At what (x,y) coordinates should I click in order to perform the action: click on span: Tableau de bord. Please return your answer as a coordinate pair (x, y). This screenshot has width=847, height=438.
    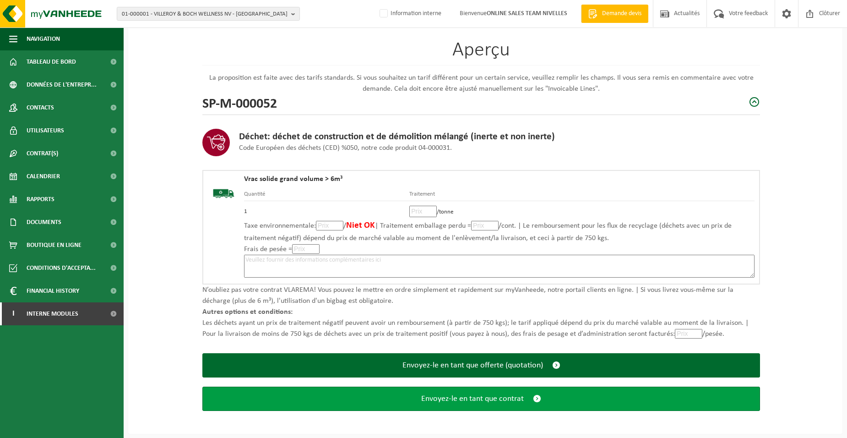
    Looking at the image, I should click on (51, 62).